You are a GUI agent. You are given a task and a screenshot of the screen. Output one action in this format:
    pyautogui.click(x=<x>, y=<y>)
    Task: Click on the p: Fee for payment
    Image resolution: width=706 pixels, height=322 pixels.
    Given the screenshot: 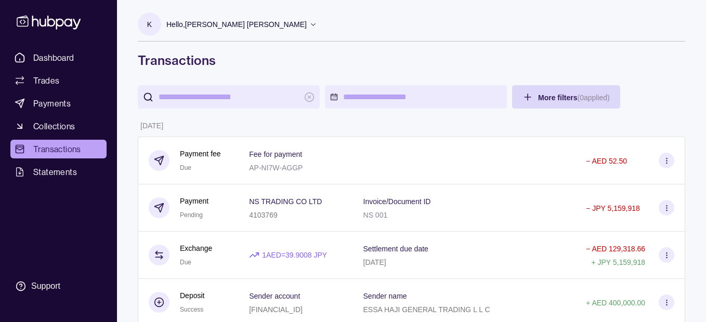 What is the action you would take?
    pyautogui.click(x=276, y=154)
    